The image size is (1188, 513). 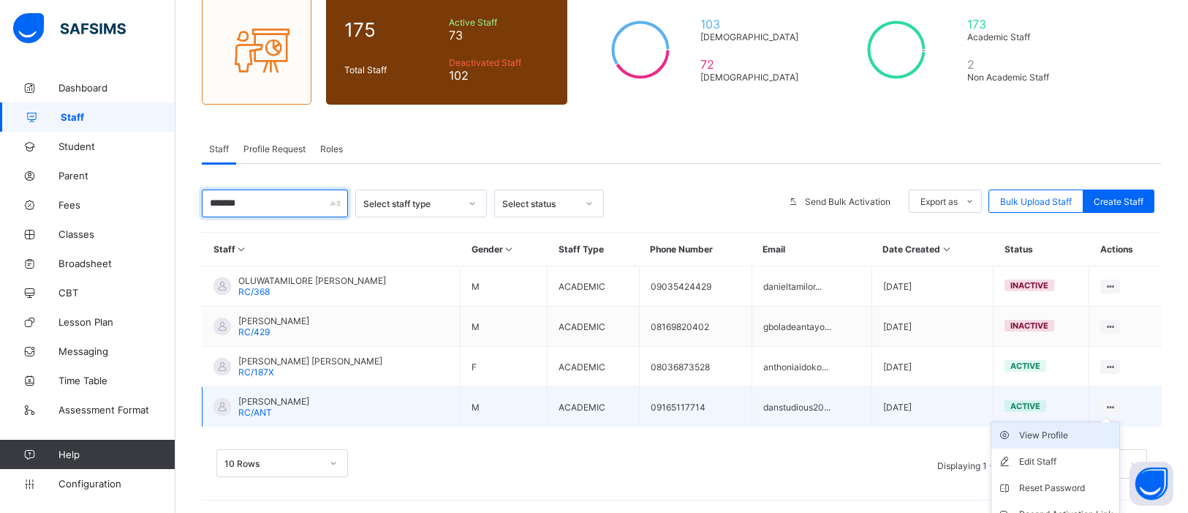 What do you see at coordinates (254, 331) in the screenshot?
I see `span: RC/429` at bounding box center [254, 331].